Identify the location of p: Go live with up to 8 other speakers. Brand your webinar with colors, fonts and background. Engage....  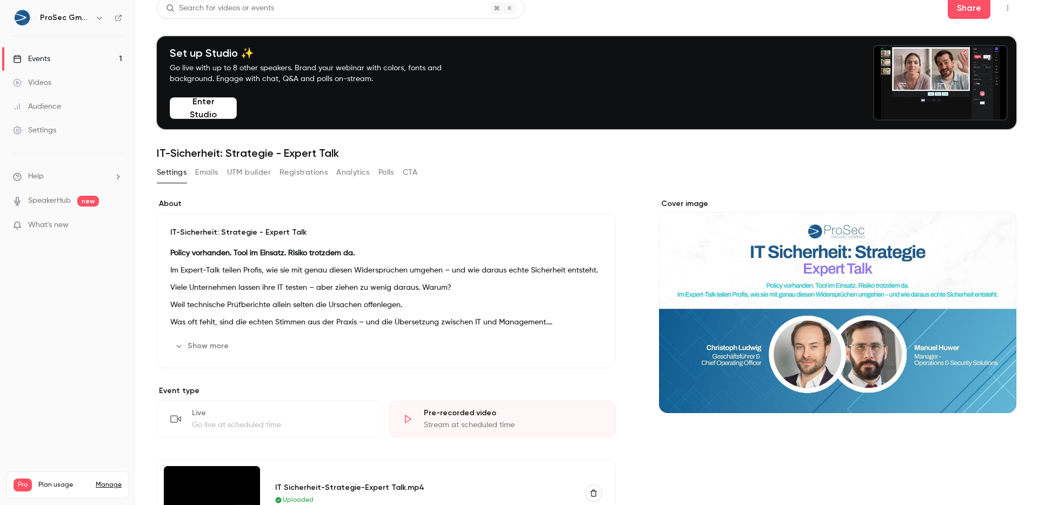
(318, 74).